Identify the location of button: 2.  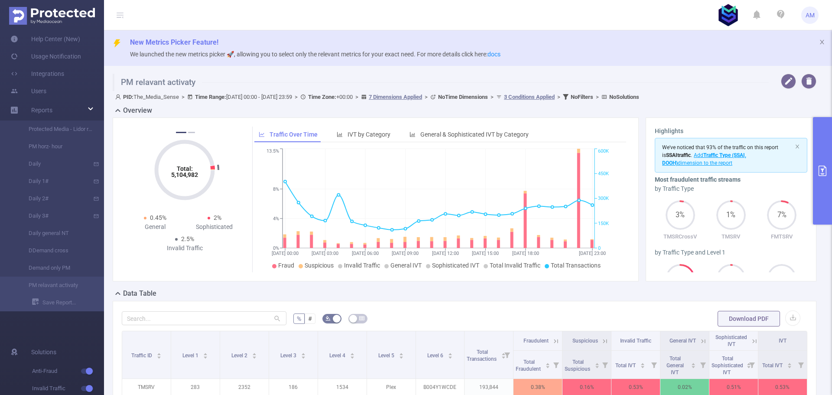
(191, 132).